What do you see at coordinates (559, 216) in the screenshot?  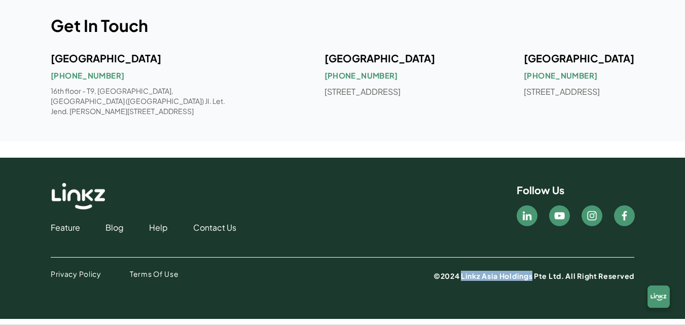 I see `img: yb logo` at bounding box center [559, 216].